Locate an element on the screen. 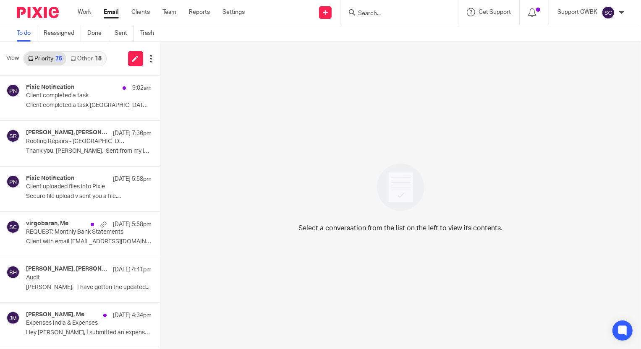  a: Email is located at coordinates (111, 12).